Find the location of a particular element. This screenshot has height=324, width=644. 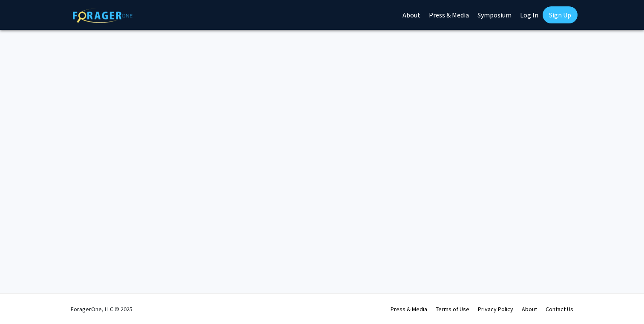

div: ForagerOne, LLC © 2025 is located at coordinates (101, 309).